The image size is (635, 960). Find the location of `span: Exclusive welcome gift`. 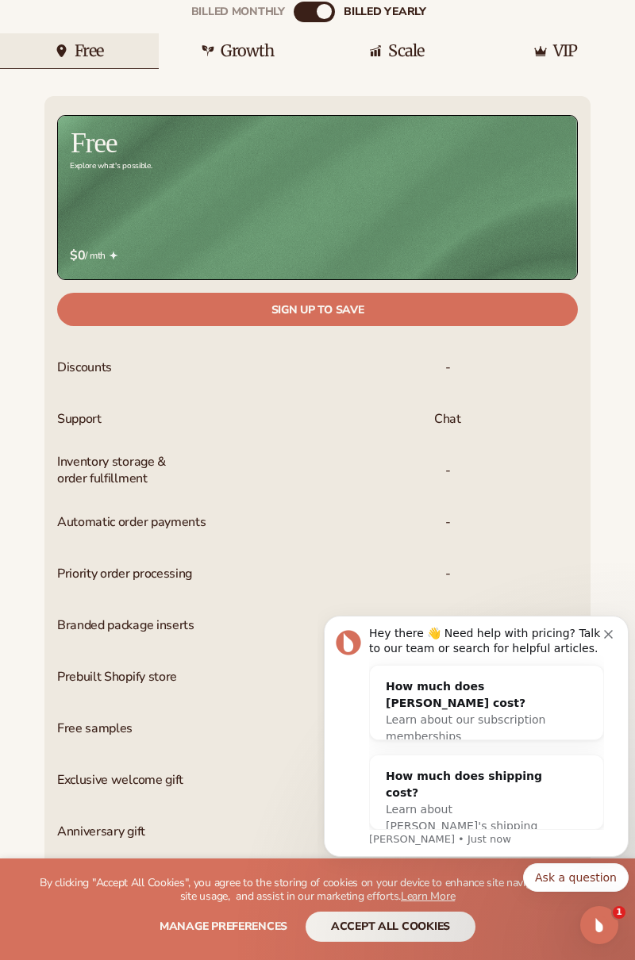

span: Exclusive welcome gift is located at coordinates (120, 780).